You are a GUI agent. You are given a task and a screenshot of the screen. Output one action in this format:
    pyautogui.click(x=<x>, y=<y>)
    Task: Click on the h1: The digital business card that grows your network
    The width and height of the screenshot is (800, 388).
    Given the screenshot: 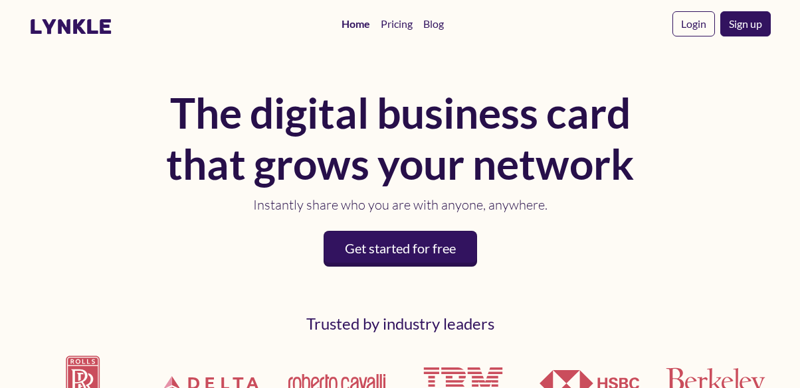 What is the action you would take?
    pyautogui.click(x=400, y=139)
    